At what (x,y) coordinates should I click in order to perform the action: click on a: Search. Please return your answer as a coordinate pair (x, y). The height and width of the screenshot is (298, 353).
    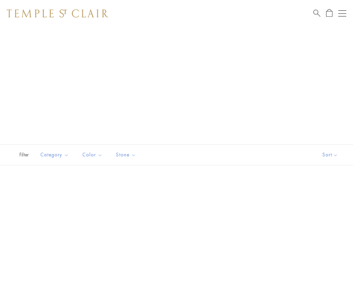
    Looking at the image, I should click on (317, 13).